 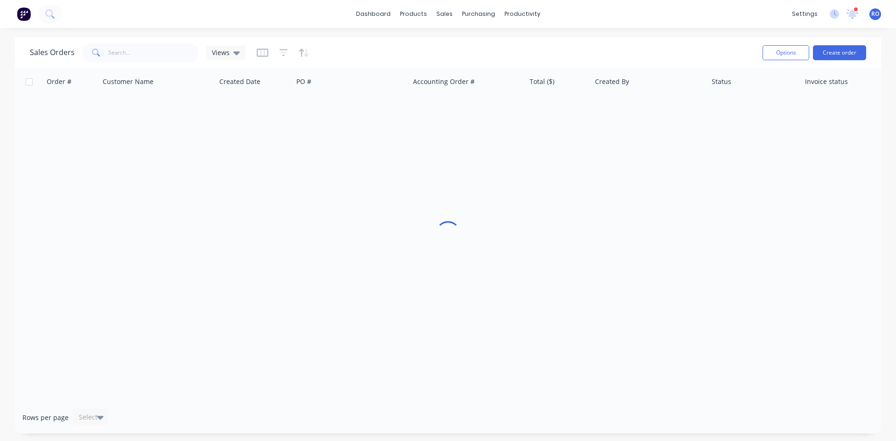 What do you see at coordinates (542, 82) in the screenshot?
I see `div: Total ($)` at bounding box center [542, 82].